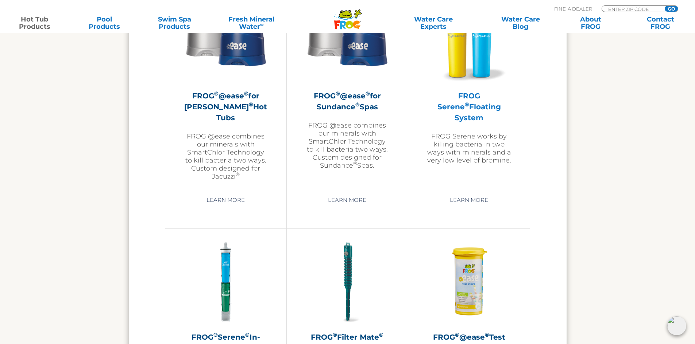 The width and height of the screenshot is (695, 344). I want to click on a: ContactFROG, so click(660, 23).